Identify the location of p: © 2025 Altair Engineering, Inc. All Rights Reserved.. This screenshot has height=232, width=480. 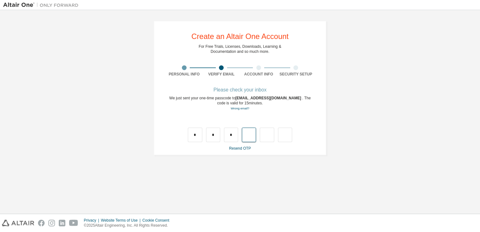
(129, 225).